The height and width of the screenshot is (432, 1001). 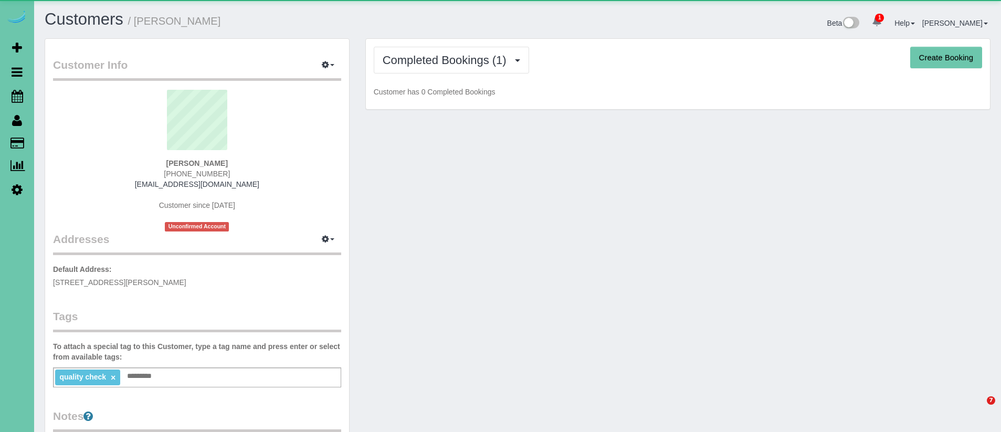 I want to click on label: Default Address:, so click(x=82, y=269).